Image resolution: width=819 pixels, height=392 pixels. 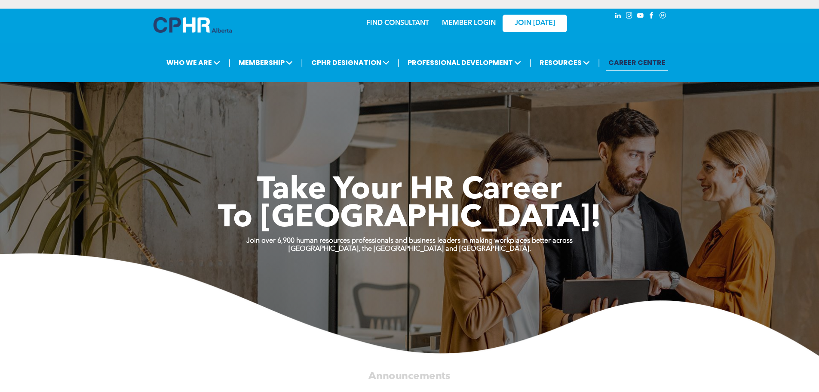 What do you see at coordinates (409, 241) in the screenshot?
I see `strong: Join over 6,900 human resources professionals and business leaders in making workplaces better ac...` at bounding box center [409, 241].